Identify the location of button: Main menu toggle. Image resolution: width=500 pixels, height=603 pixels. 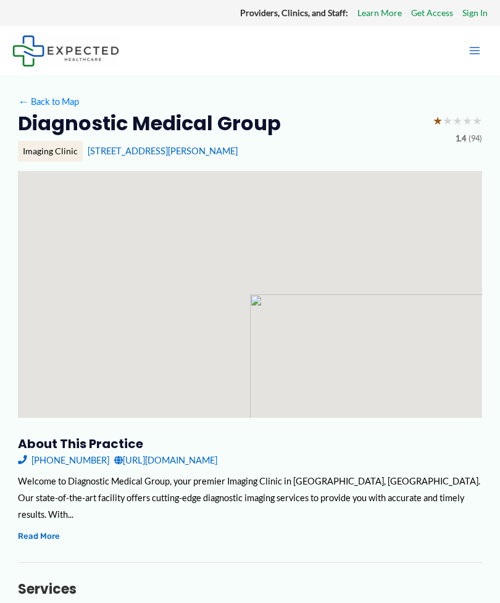
(474, 51).